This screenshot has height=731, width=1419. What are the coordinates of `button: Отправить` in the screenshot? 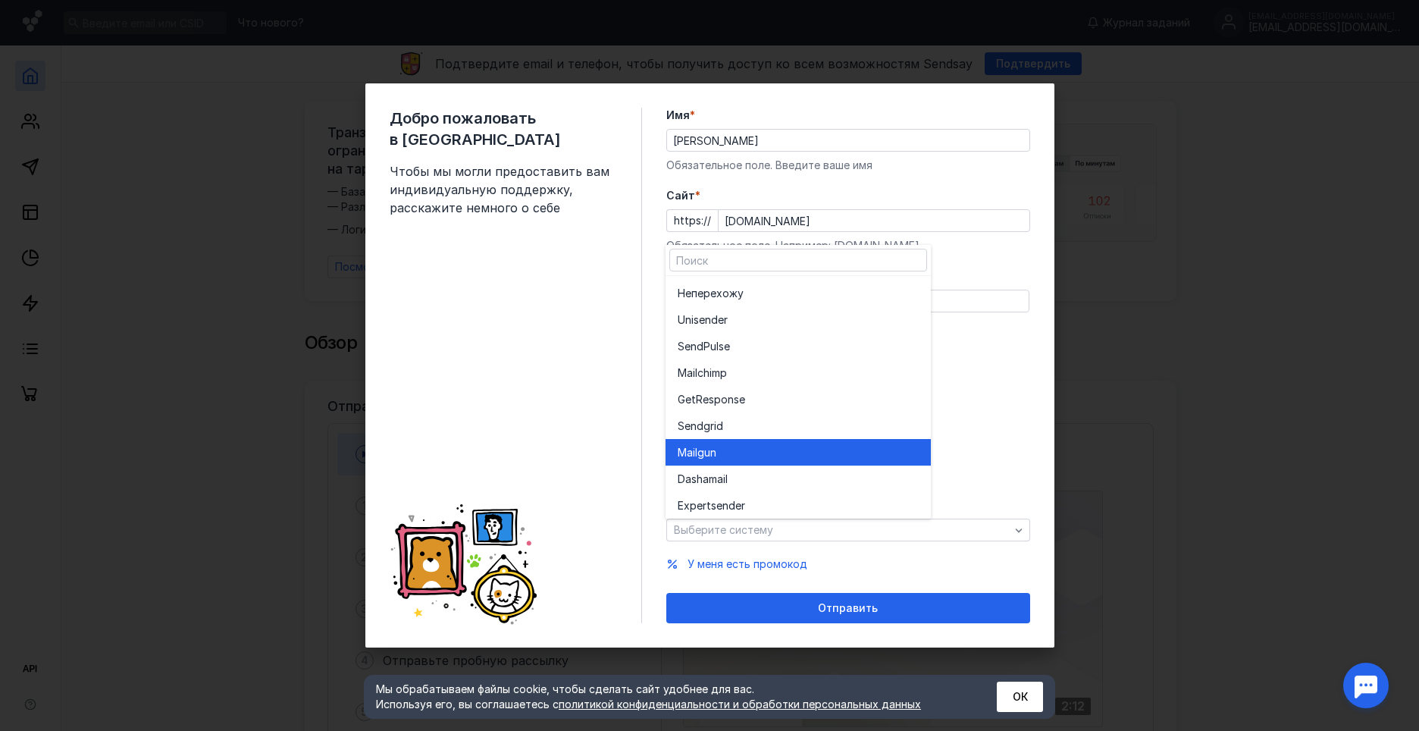 It's located at (848, 608).